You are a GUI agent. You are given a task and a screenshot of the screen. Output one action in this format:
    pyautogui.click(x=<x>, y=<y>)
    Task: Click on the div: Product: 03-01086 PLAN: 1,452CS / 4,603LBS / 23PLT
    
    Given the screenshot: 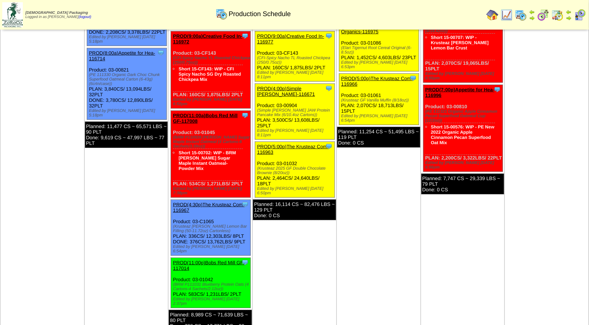 What is the action you would take?
    pyautogui.click(x=379, y=46)
    